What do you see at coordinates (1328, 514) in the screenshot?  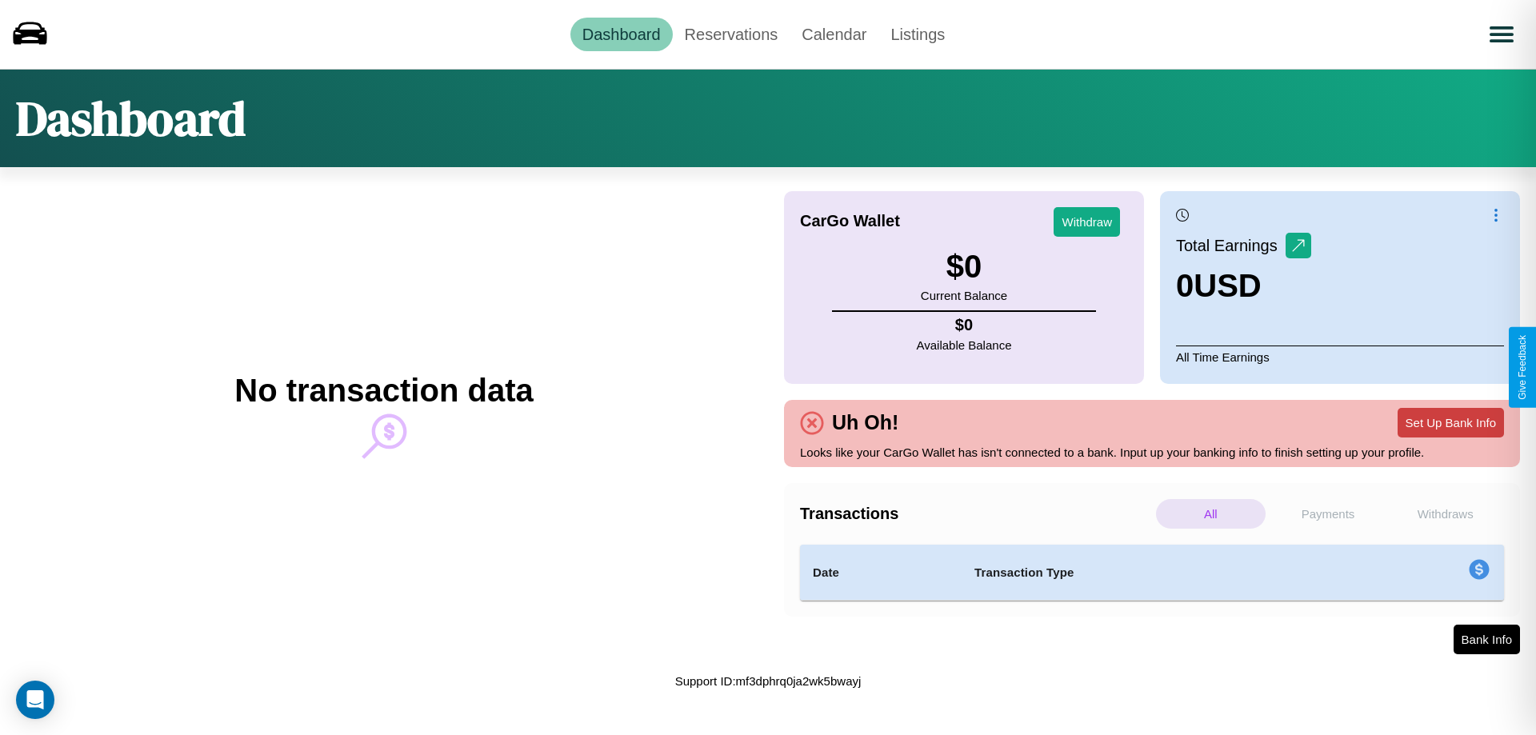 I see `p: Payments` at bounding box center [1328, 514].